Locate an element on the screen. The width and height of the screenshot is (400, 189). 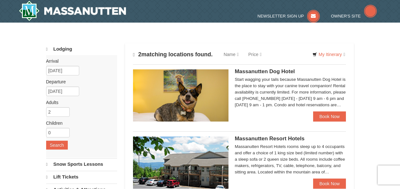
span: Massanutten Resort Hotels is located at coordinates (270, 139).